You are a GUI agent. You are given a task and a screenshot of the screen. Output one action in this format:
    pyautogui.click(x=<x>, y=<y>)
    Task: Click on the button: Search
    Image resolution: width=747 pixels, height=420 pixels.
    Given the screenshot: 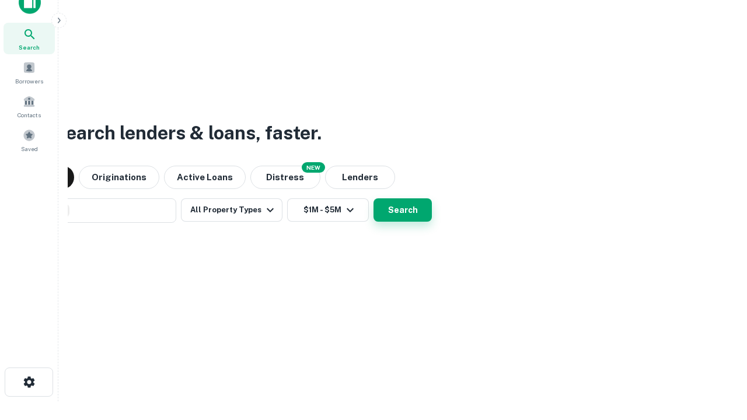 What is the action you would take?
    pyautogui.click(x=403, y=210)
    